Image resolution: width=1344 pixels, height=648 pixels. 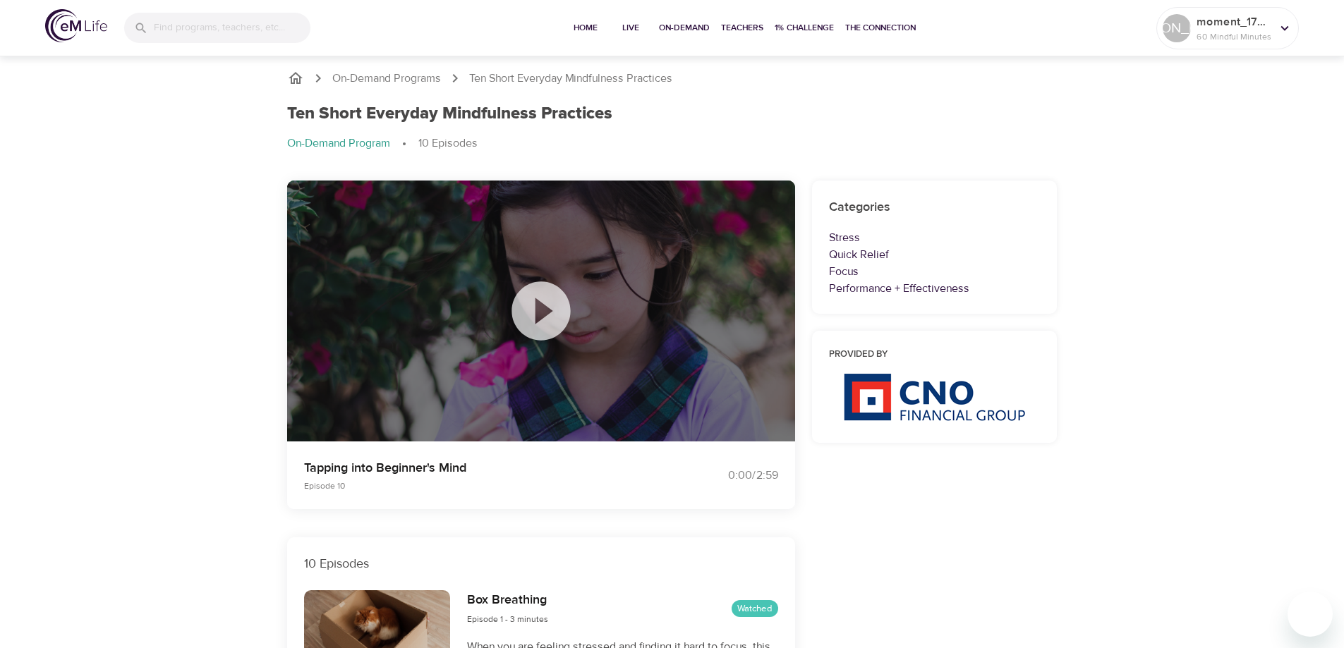 What do you see at coordinates (631, 28) in the screenshot?
I see `span: Live` at bounding box center [631, 28].